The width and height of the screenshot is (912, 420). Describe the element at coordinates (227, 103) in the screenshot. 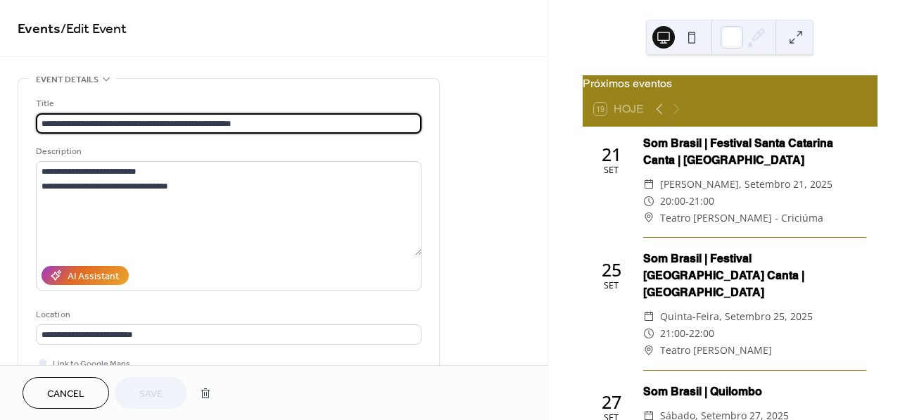

I see `div: Title` at that location.